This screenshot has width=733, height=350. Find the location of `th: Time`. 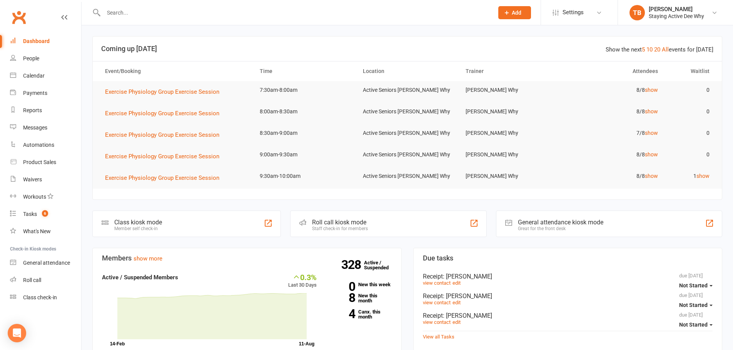

th: Time is located at coordinates (304, 71).